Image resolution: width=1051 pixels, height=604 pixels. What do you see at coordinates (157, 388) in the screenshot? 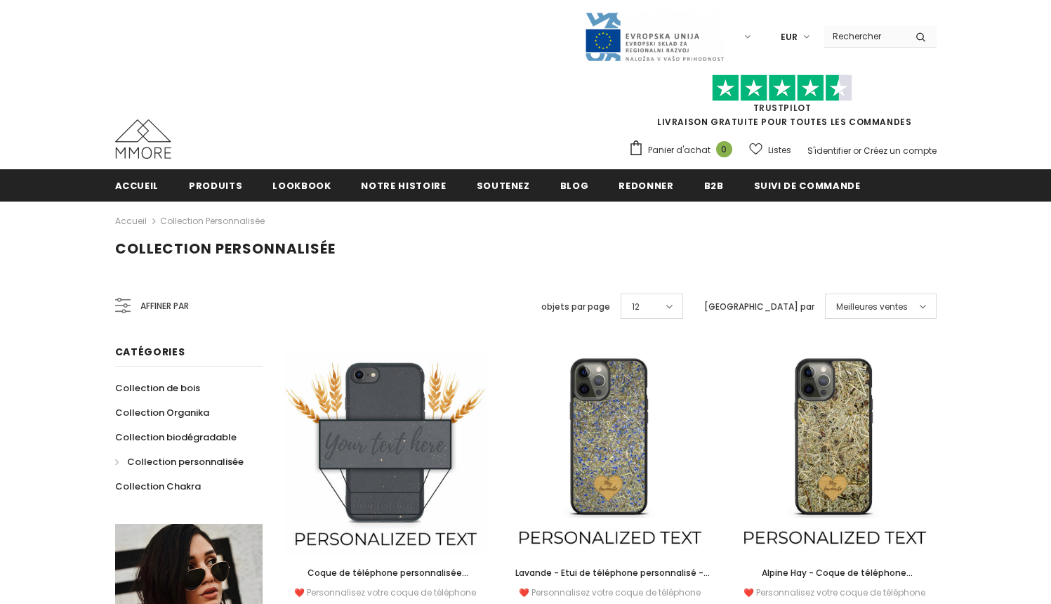
I see `span: Collection de bois` at bounding box center [157, 388].